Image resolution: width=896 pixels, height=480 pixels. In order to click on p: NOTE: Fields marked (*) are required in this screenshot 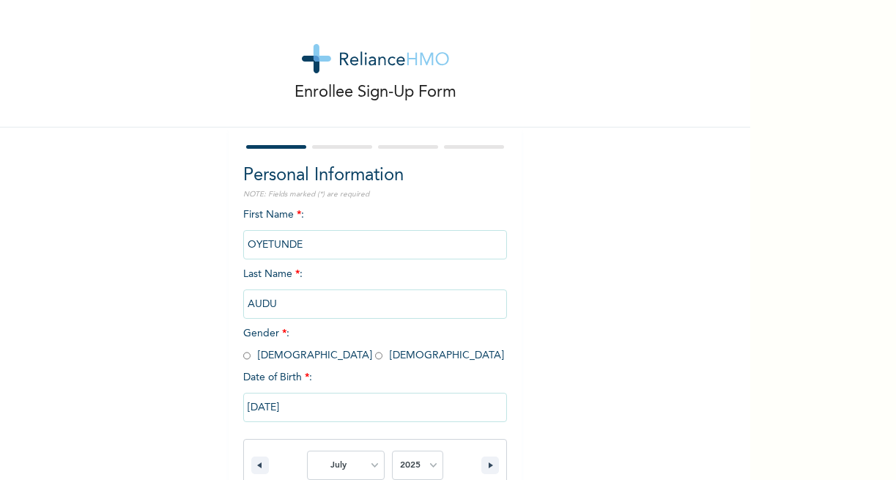, I will do `click(375, 194)`.